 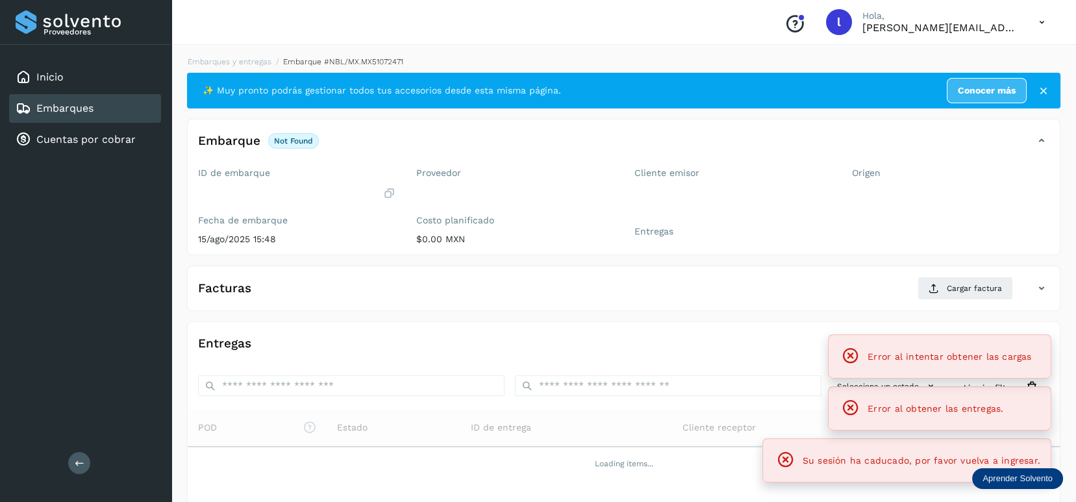 What do you see at coordinates (257, 427) in the screenshot?
I see `span: POD` at bounding box center [257, 427].